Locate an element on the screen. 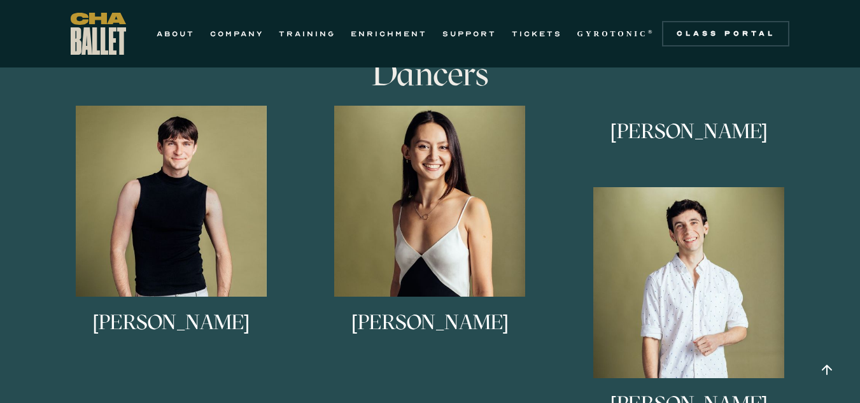 This screenshot has width=860, height=403. strong: GYROTONIC is located at coordinates (613, 34).